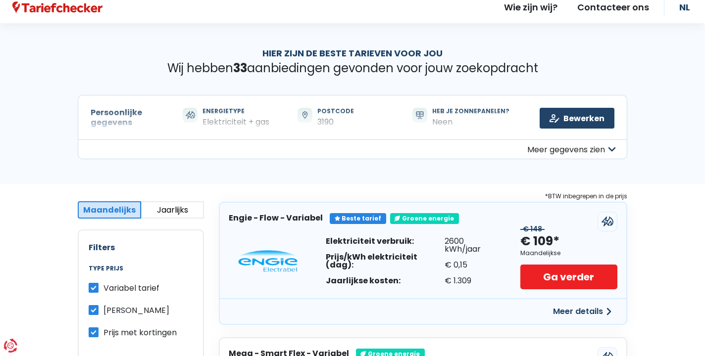  Describe the element at coordinates (582, 312) in the screenshot. I see `button: Meer details` at that location.